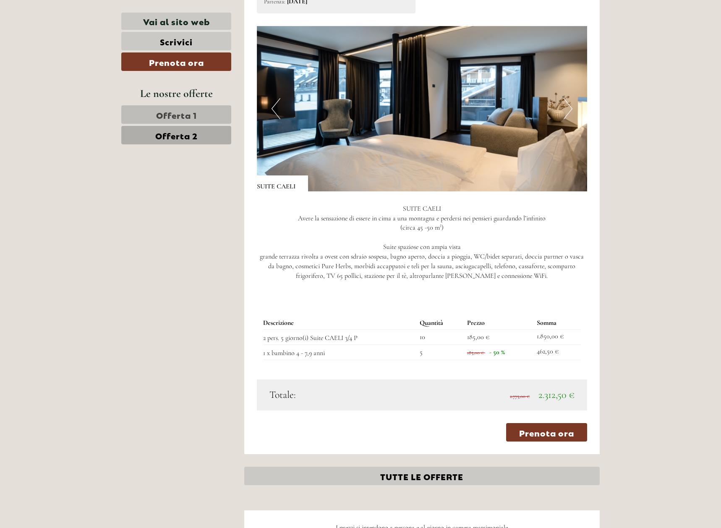 The height and width of the screenshot is (528, 721). What do you see at coordinates (176, 135) in the screenshot?
I see `span: Offerta 2` at bounding box center [176, 135].